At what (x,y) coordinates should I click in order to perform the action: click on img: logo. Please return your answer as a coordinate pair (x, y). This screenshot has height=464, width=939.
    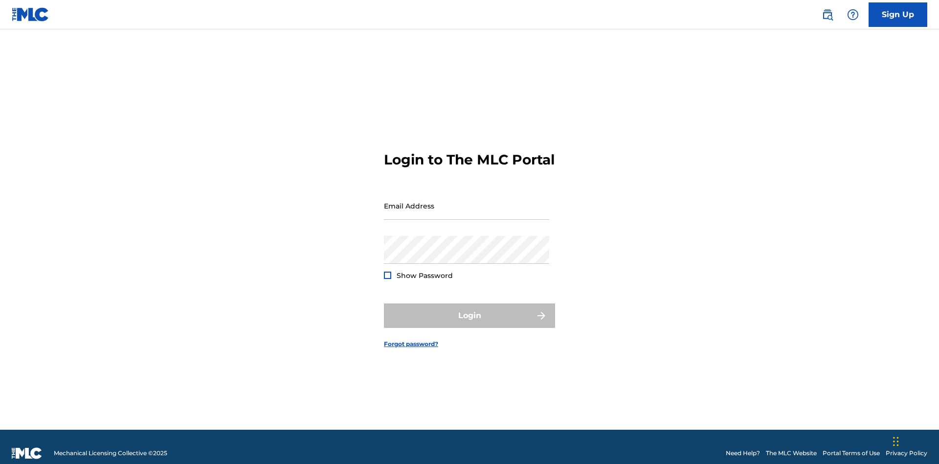
    Looking at the image, I should click on (27, 453).